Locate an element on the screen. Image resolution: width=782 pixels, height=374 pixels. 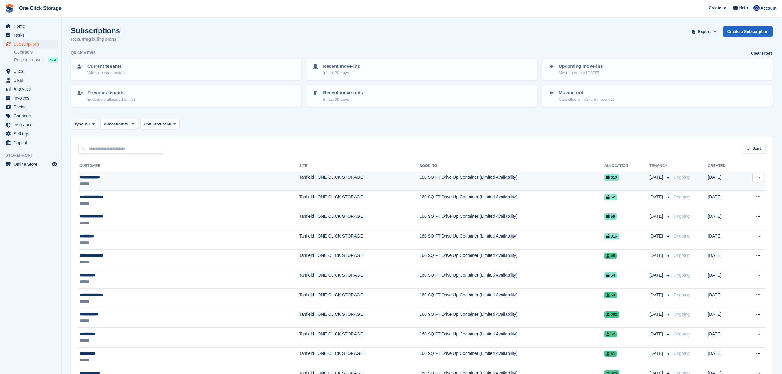
span: Settings is located at coordinates (32, 134).